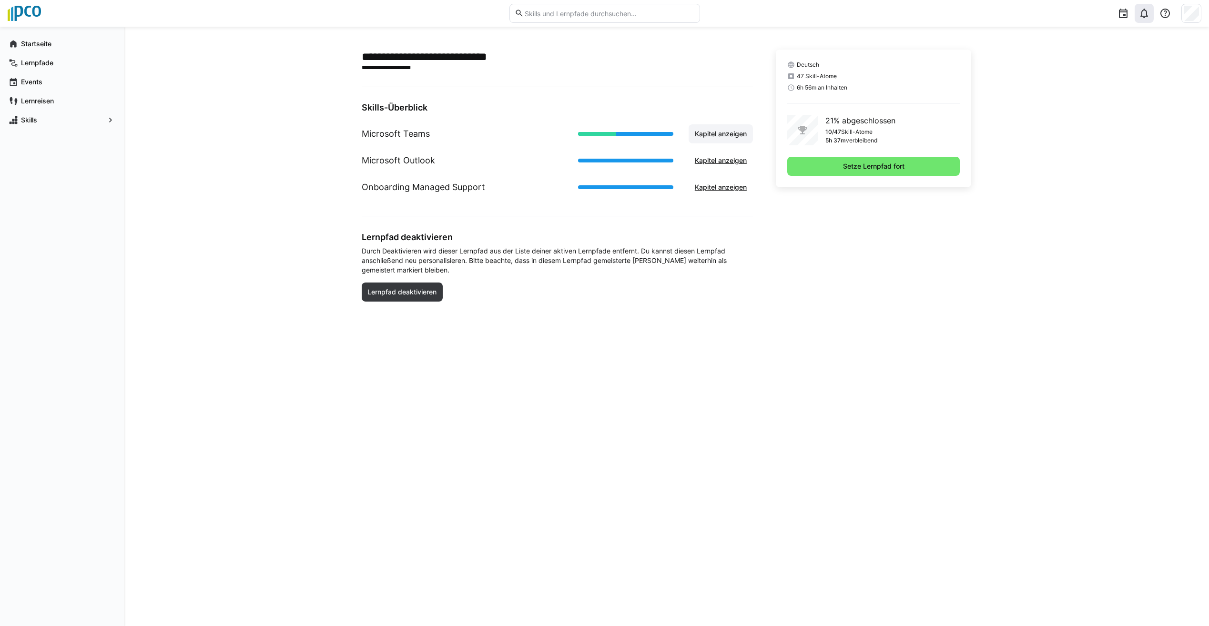 This screenshot has height=626, width=1209. Describe the element at coordinates (423, 187) in the screenshot. I see `h1: Onboarding Managed Support` at that location.